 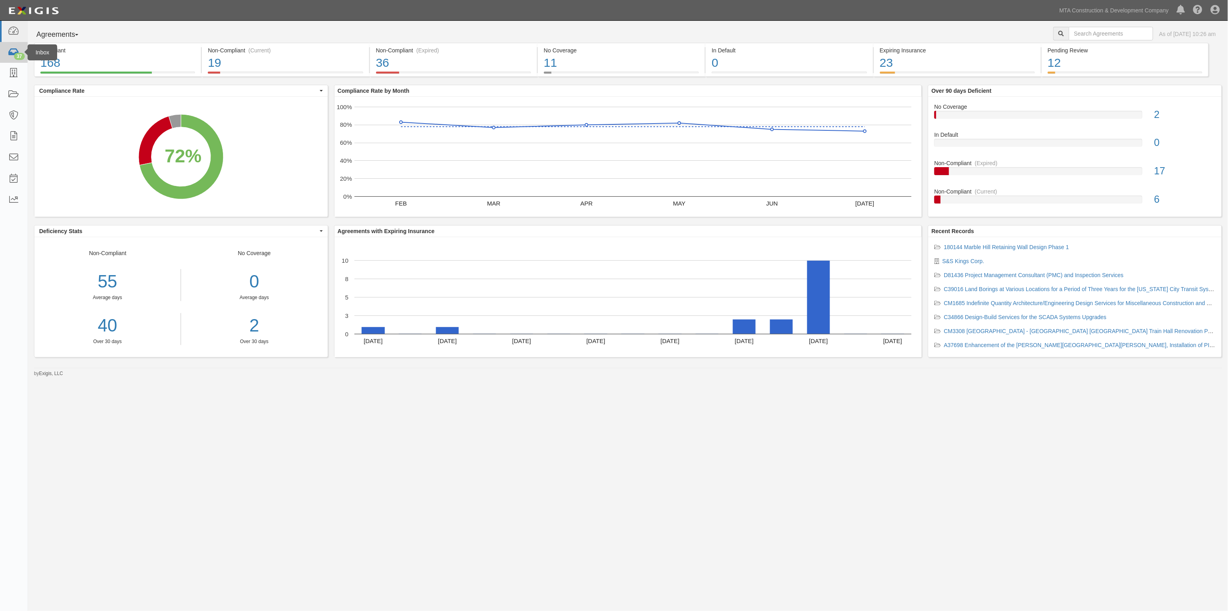 What do you see at coordinates (285, 63) in the screenshot?
I see `div: 19` at bounding box center [285, 63].